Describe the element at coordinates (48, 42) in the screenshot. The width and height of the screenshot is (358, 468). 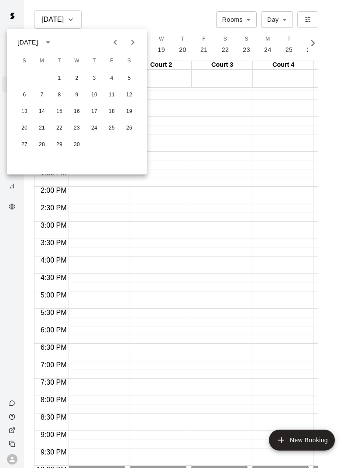
I see `button: calendar view is open, switch to year view` at that location.